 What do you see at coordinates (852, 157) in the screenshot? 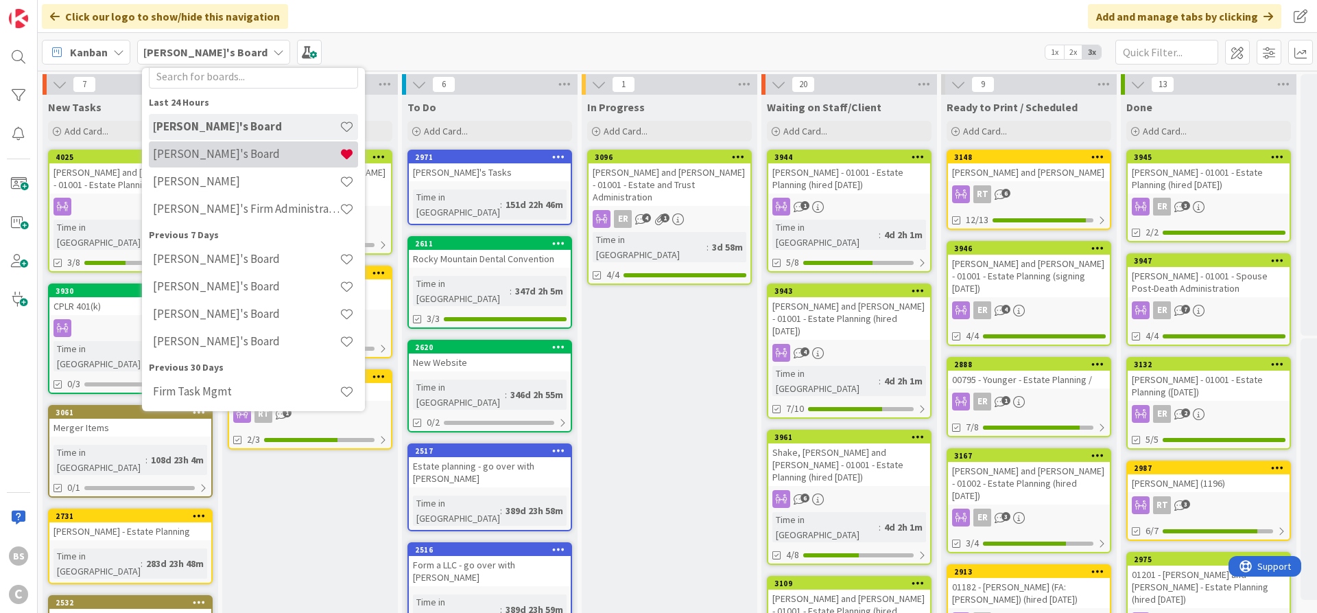
I see `div: 3944` at bounding box center [852, 157].